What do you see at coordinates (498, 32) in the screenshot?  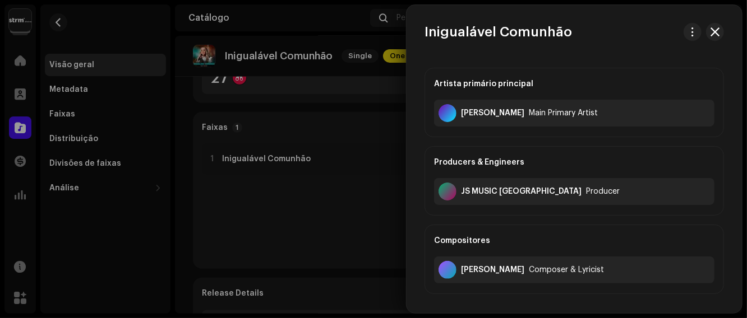 I see `h3: Inigualável Comunhão` at bounding box center [498, 32].